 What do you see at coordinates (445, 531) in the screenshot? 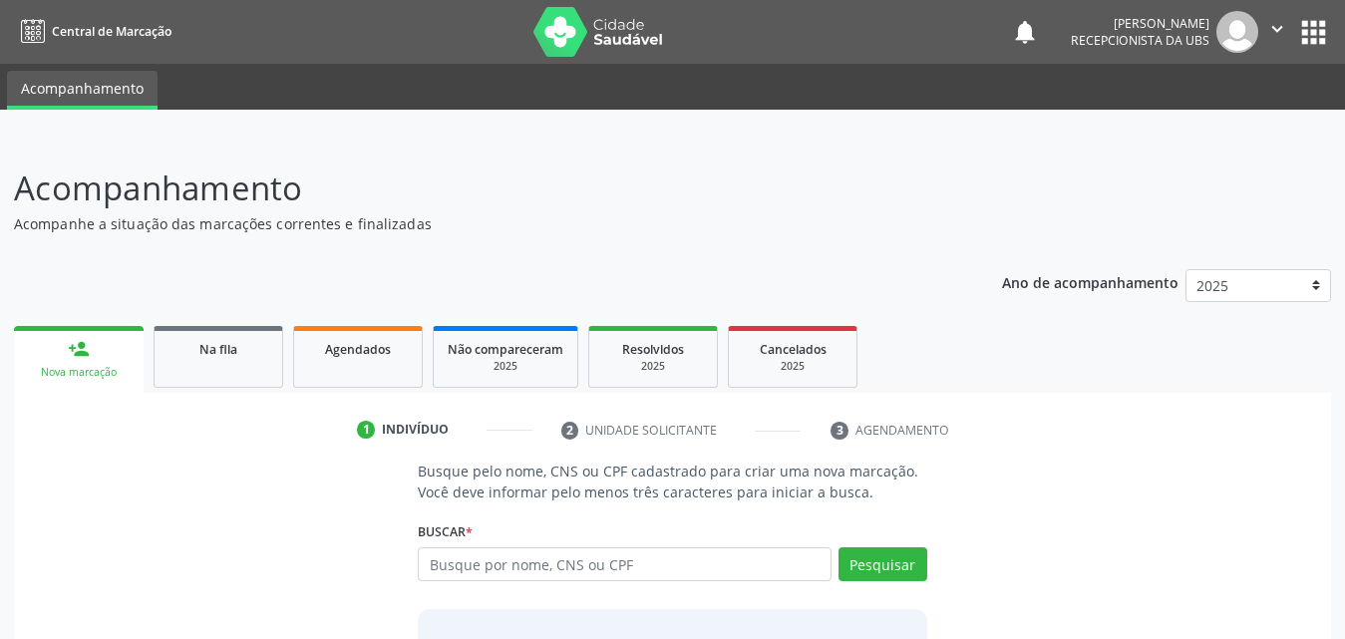
I see `label: Buscar` at bounding box center [445, 531].